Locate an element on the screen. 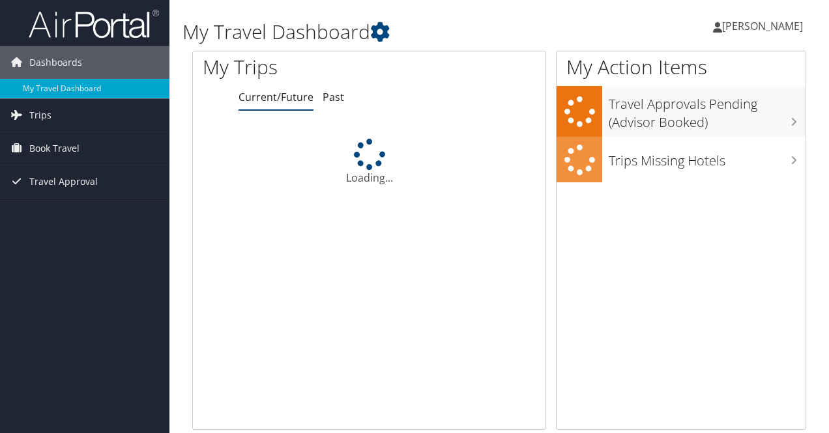 This screenshot has width=829, height=433. h3: Travel Approvals Pending (Advisor Booked) is located at coordinates (707, 110).